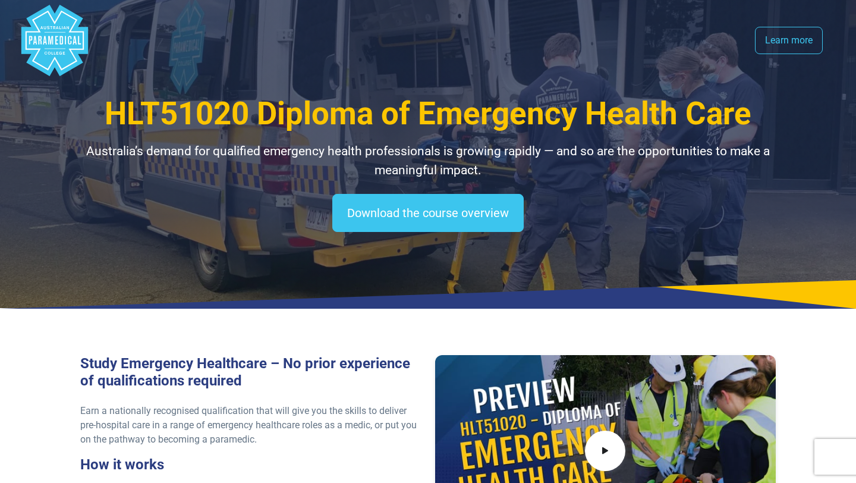  I want to click on a: Download the course overview, so click(428, 213).